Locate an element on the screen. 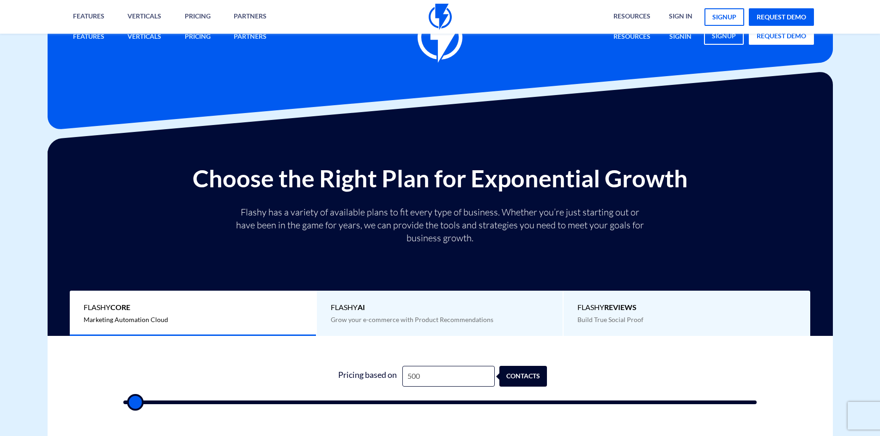  a: signin is located at coordinates (680, 37).